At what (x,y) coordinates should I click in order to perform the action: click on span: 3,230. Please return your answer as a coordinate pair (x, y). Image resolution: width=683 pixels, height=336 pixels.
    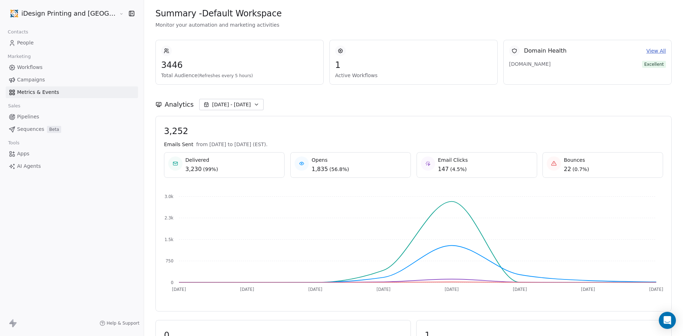
    Looking at the image, I should click on (193, 169).